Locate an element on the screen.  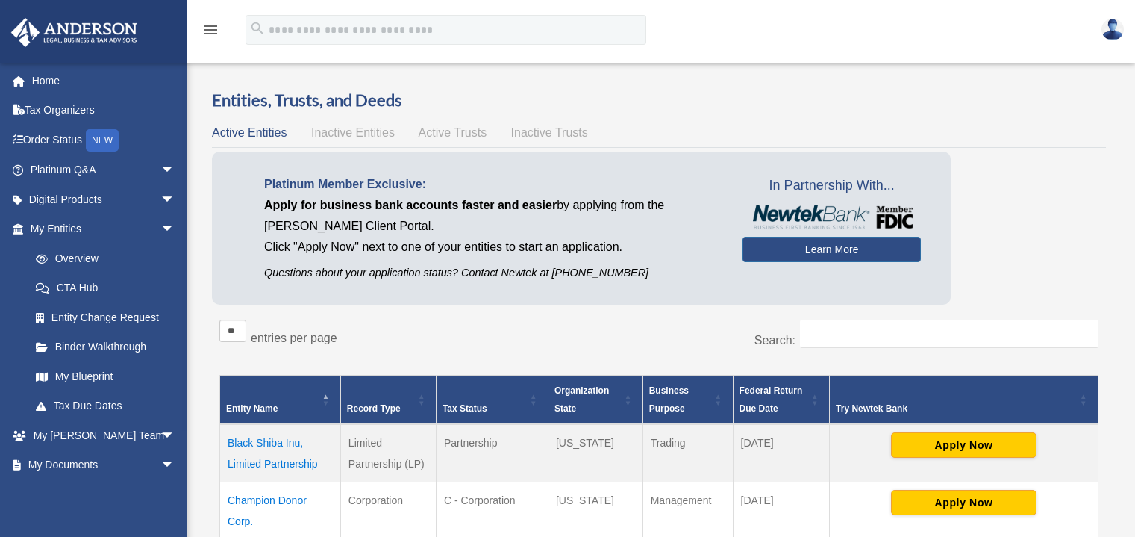
i: menu is located at coordinates (211, 30).